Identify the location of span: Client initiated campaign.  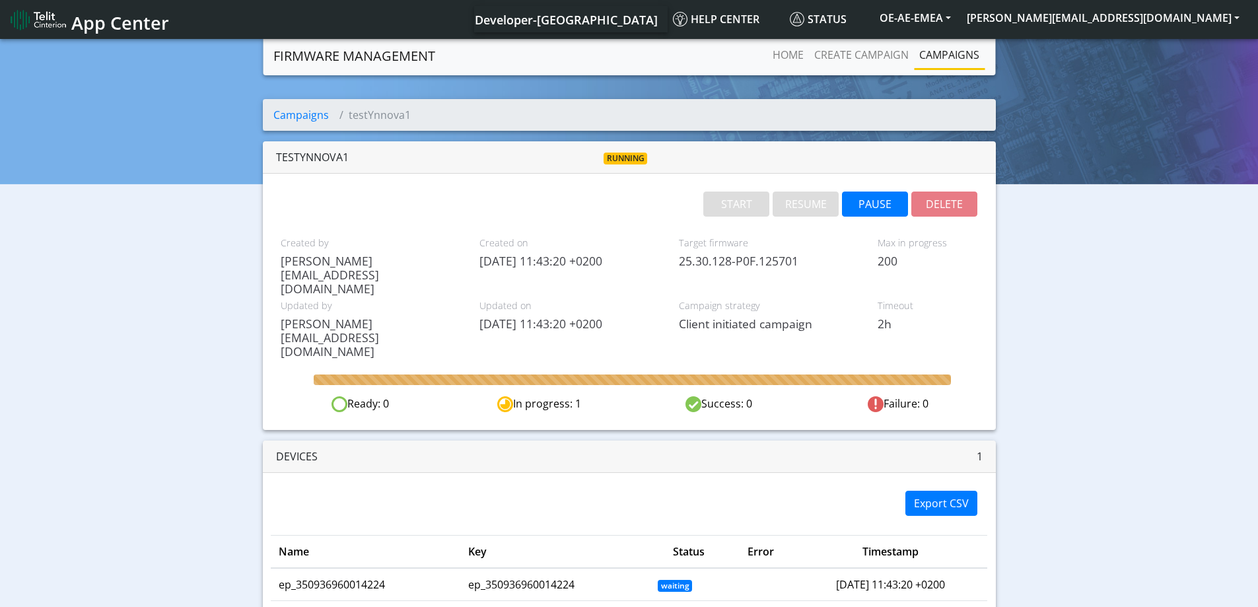
(769, 324).